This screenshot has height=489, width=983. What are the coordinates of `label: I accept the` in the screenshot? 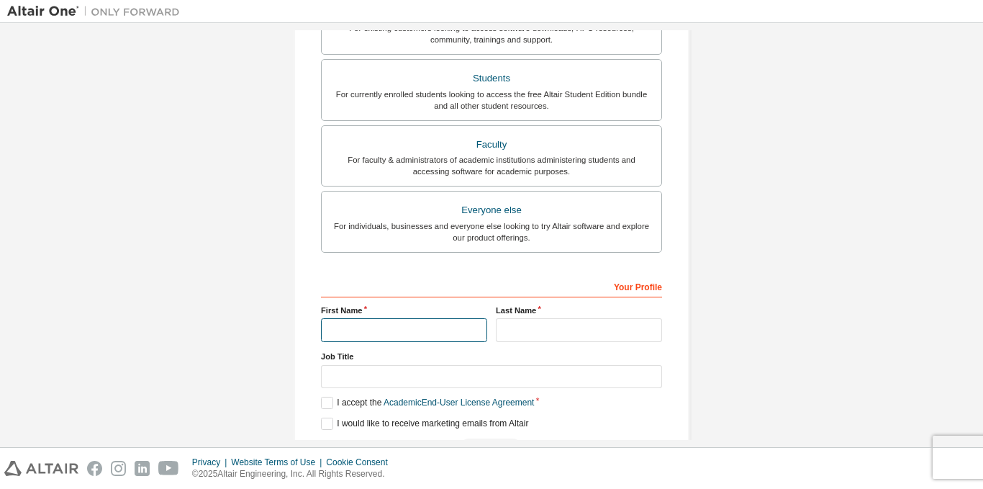 It's located at (428, 402).